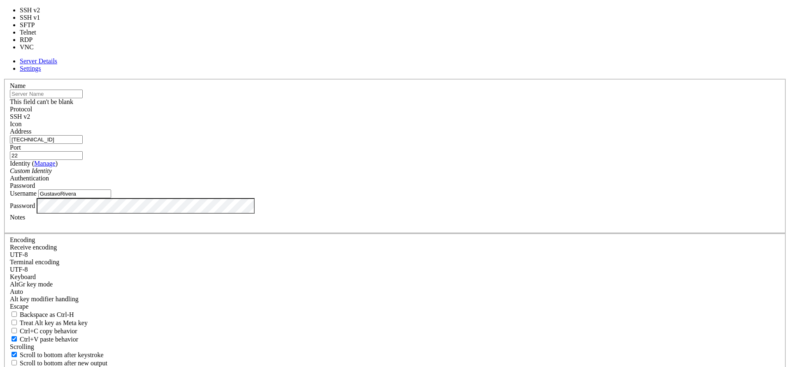 The height and width of the screenshot is (367, 790). What do you see at coordinates (35, 40) in the screenshot?
I see `li: RDP` at bounding box center [35, 40].